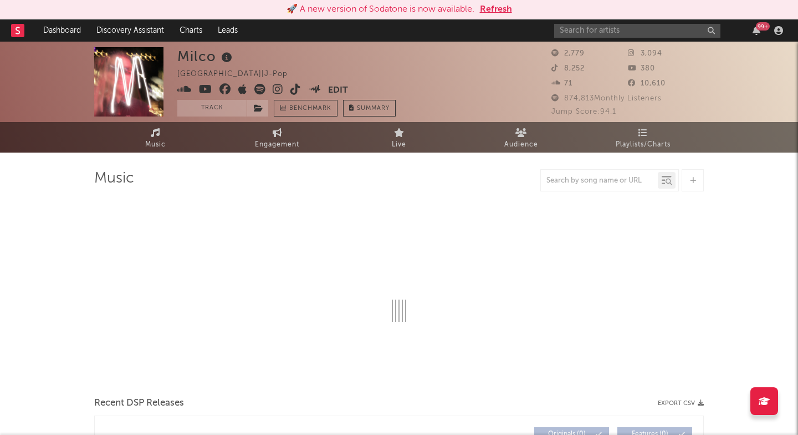 The width and height of the screenshot is (798, 435). What do you see at coordinates (399, 137) in the screenshot?
I see `a: Live` at bounding box center [399, 137].